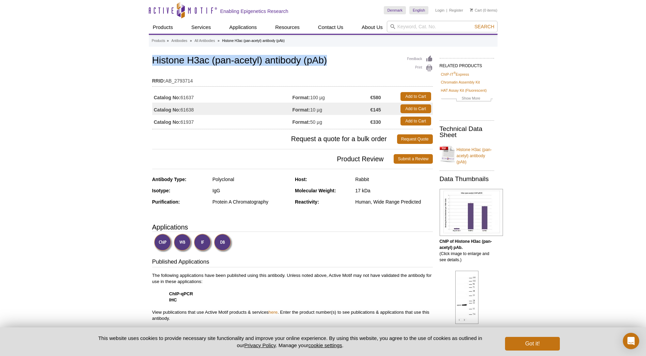 Image resolution: width=646 pixels, height=356 pixels. Describe the element at coordinates (290, 341) in the screenshot. I see `p: This website uses cookies to provide necessary site functionality and improve your online experie...` at that location.